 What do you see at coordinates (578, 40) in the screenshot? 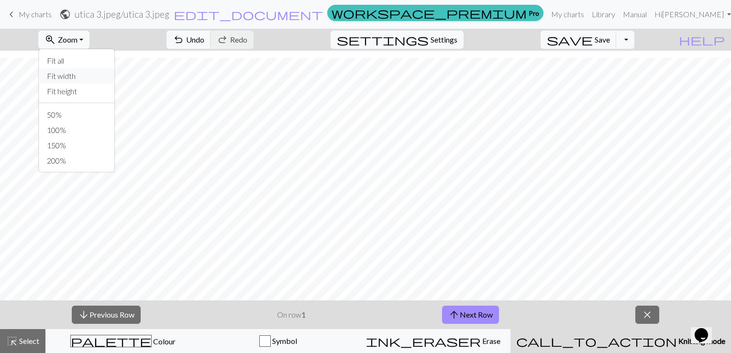
I see `button: Save` at bounding box center [578, 40].